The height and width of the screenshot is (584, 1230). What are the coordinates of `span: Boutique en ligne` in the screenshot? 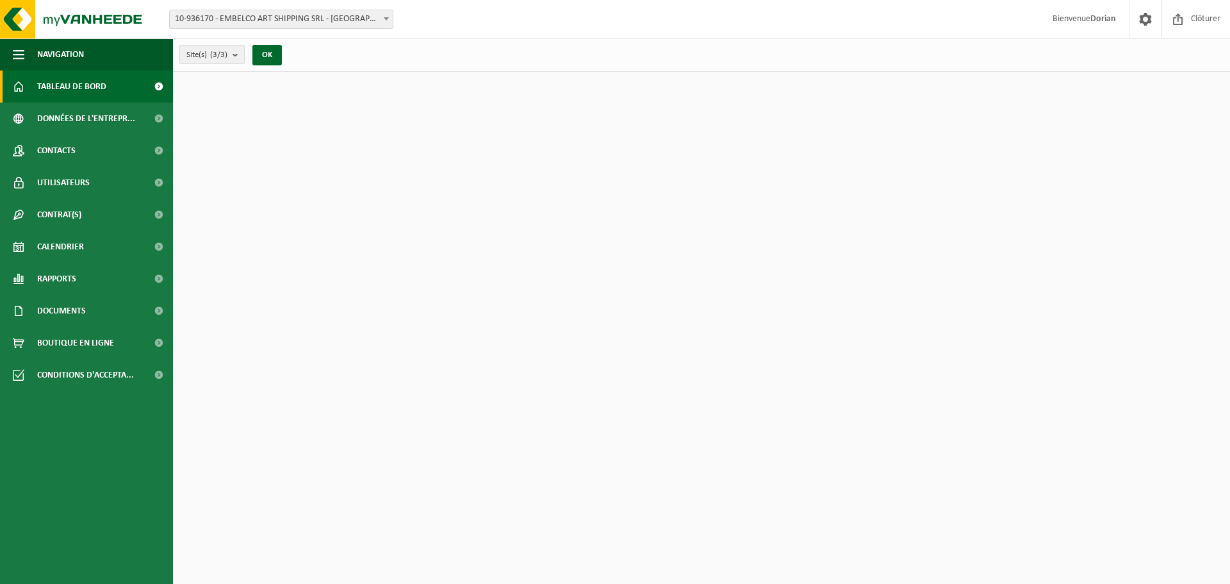 It's located at (76, 343).